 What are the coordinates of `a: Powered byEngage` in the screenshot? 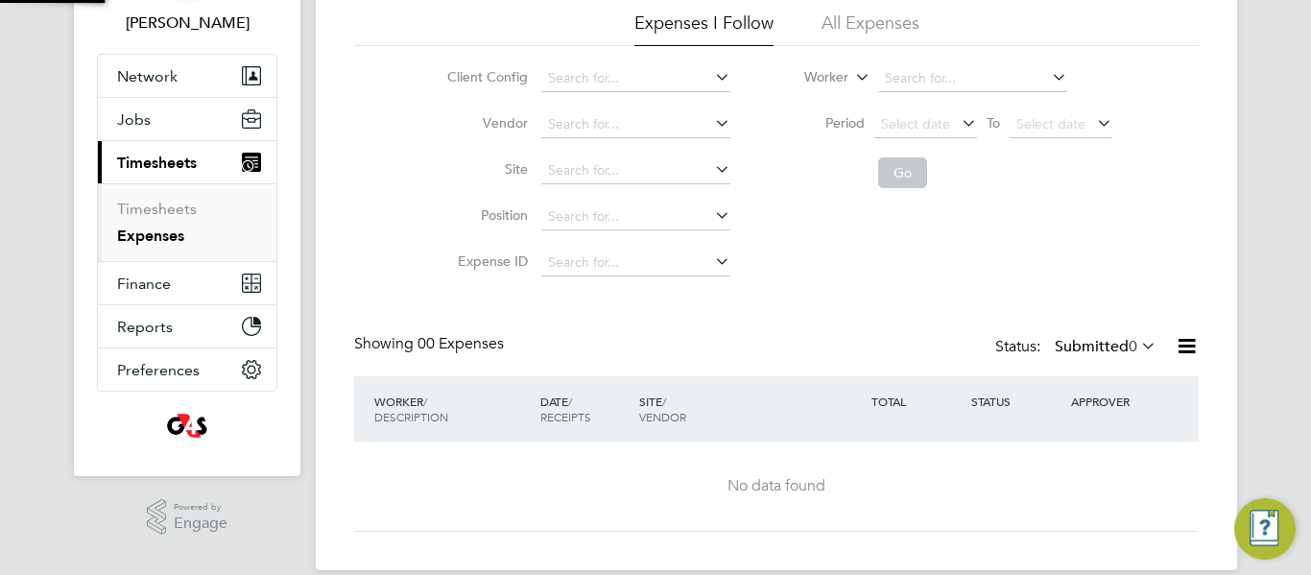 It's located at (187, 517).